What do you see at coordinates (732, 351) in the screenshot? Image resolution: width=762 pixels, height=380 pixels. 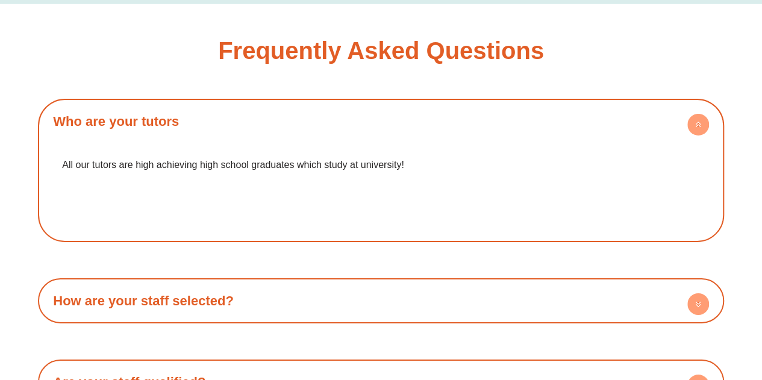 I see `div: Chat Widget` at bounding box center [732, 351].